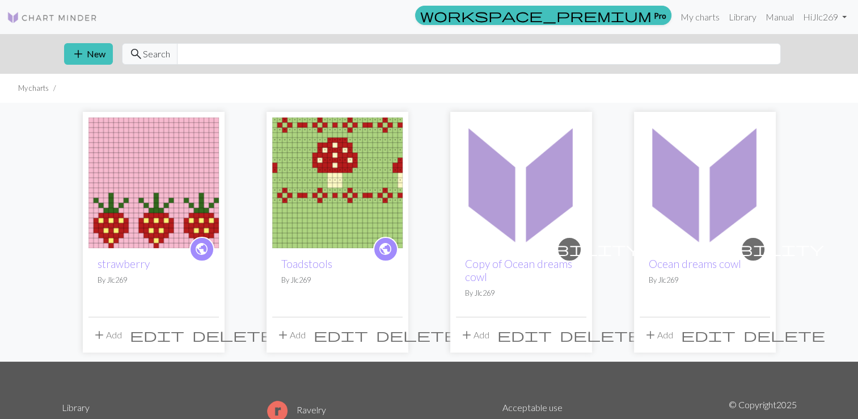 Image resolution: width=858 pixels, height=419 pixels. What do you see at coordinates (337, 183) in the screenshot?
I see `img: Toadstools` at bounding box center [337, 183].